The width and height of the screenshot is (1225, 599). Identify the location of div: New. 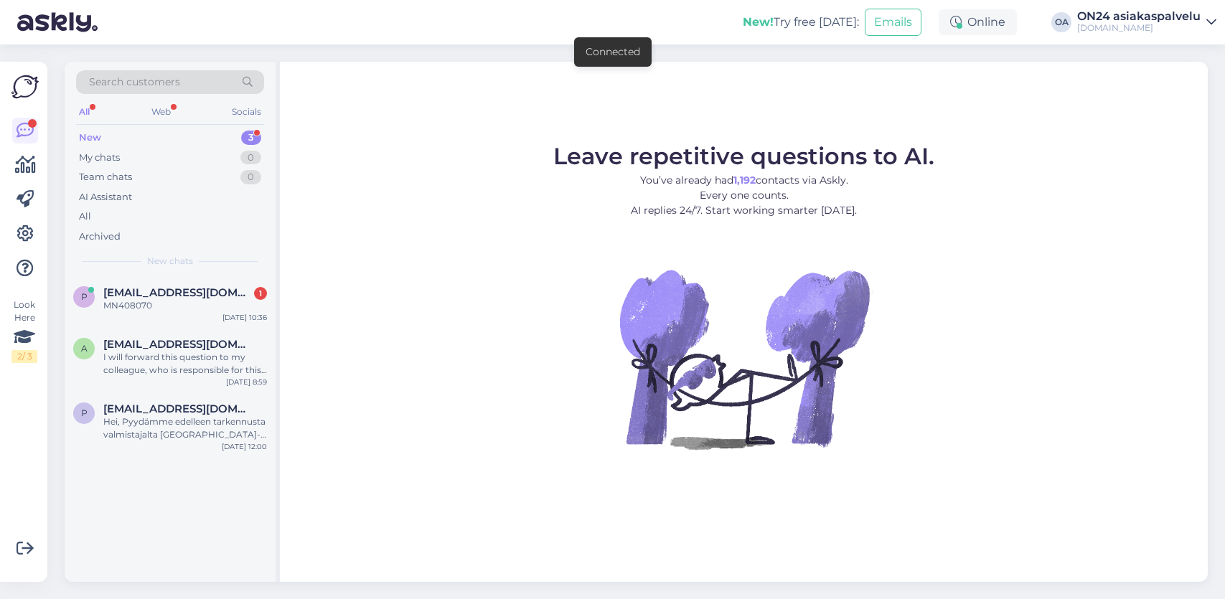
(90, 138).